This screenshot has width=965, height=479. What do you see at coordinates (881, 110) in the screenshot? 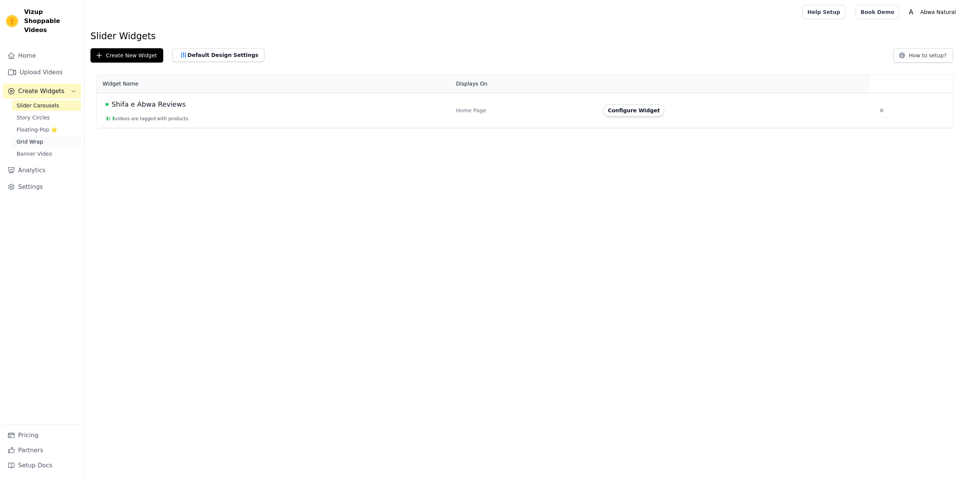
I see `button: Delete widget` at bounding box center [881, 110].